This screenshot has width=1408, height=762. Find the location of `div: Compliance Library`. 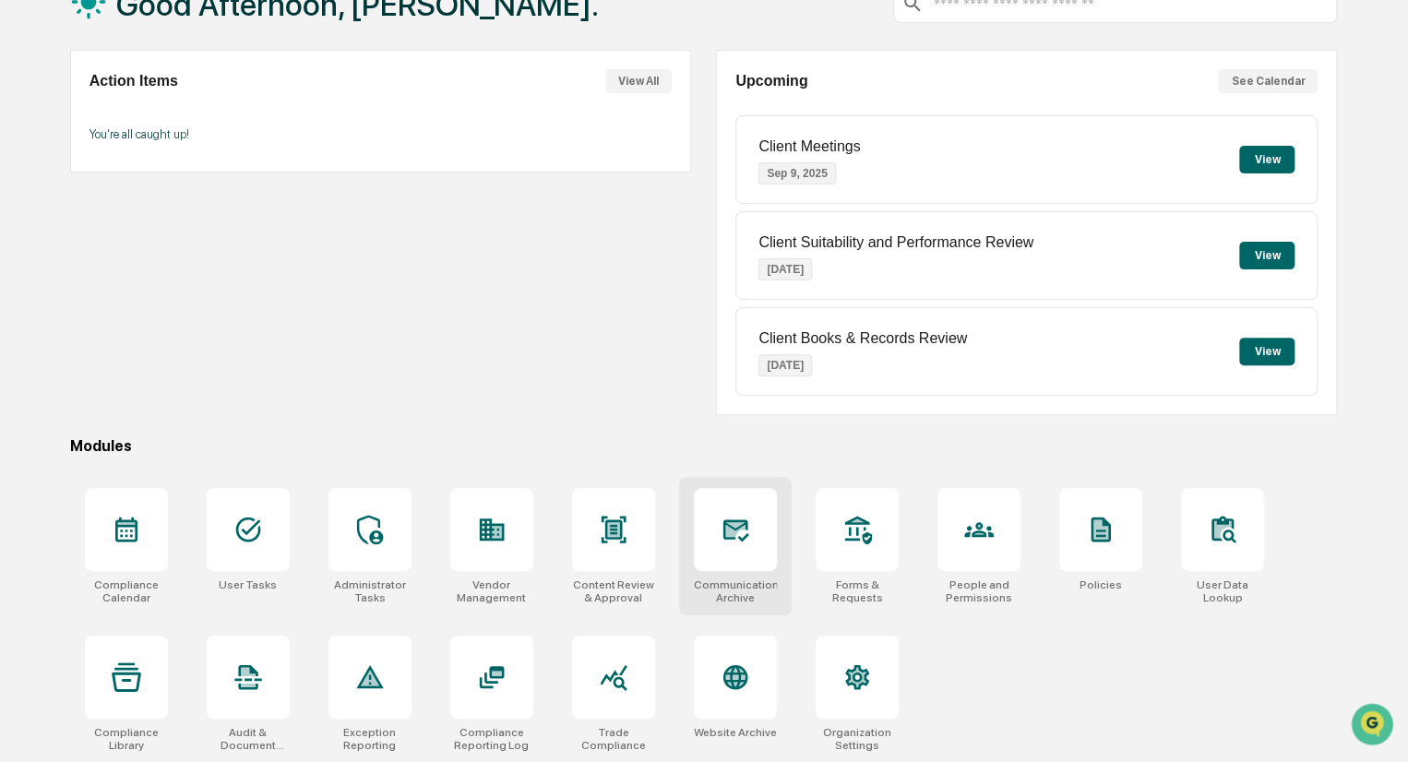

div: Compliance Library is located at coordinates (126, 739).